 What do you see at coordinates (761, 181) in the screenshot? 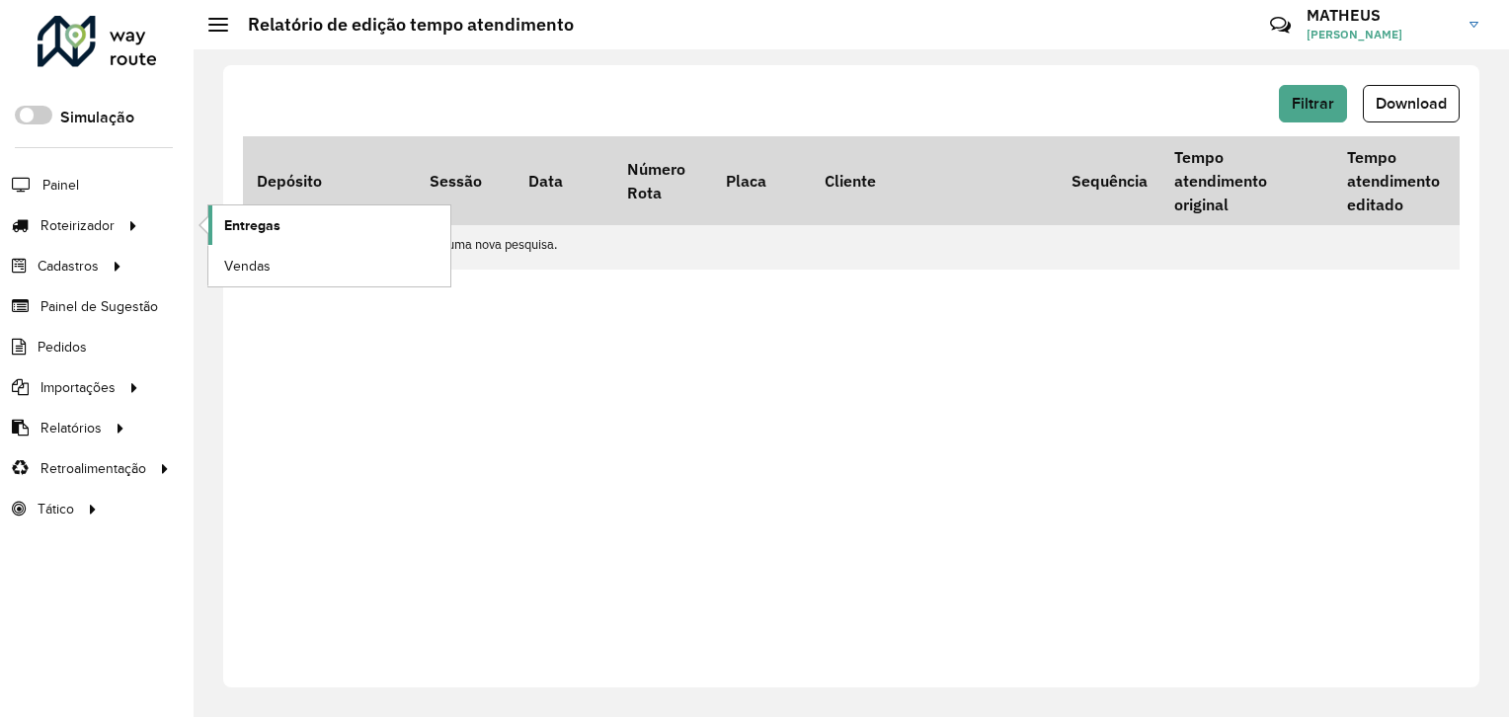
I see `th: Placa` at bounding box center [761, 181].